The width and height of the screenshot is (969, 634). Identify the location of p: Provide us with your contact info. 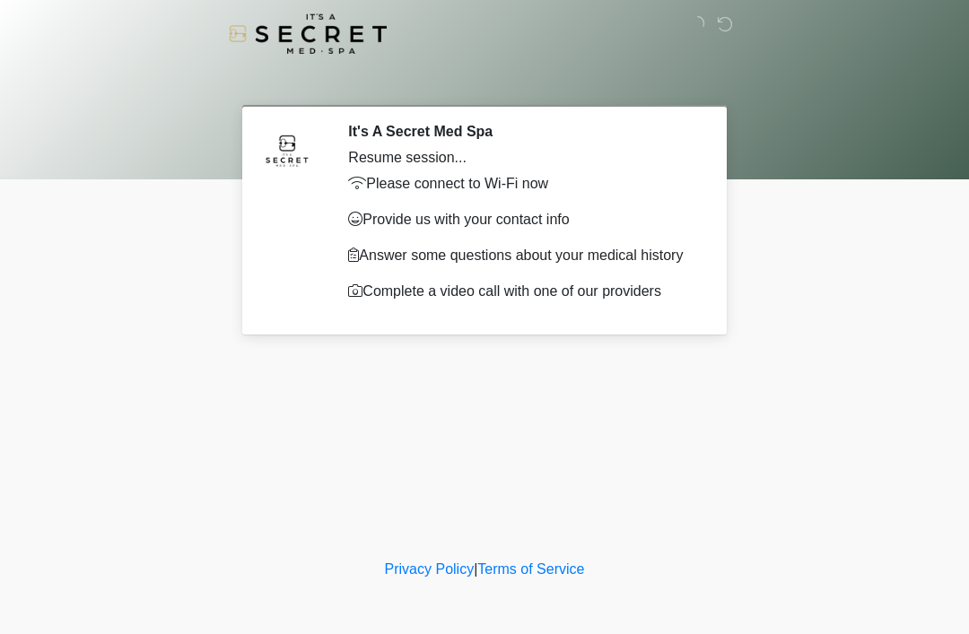
(521, 220).